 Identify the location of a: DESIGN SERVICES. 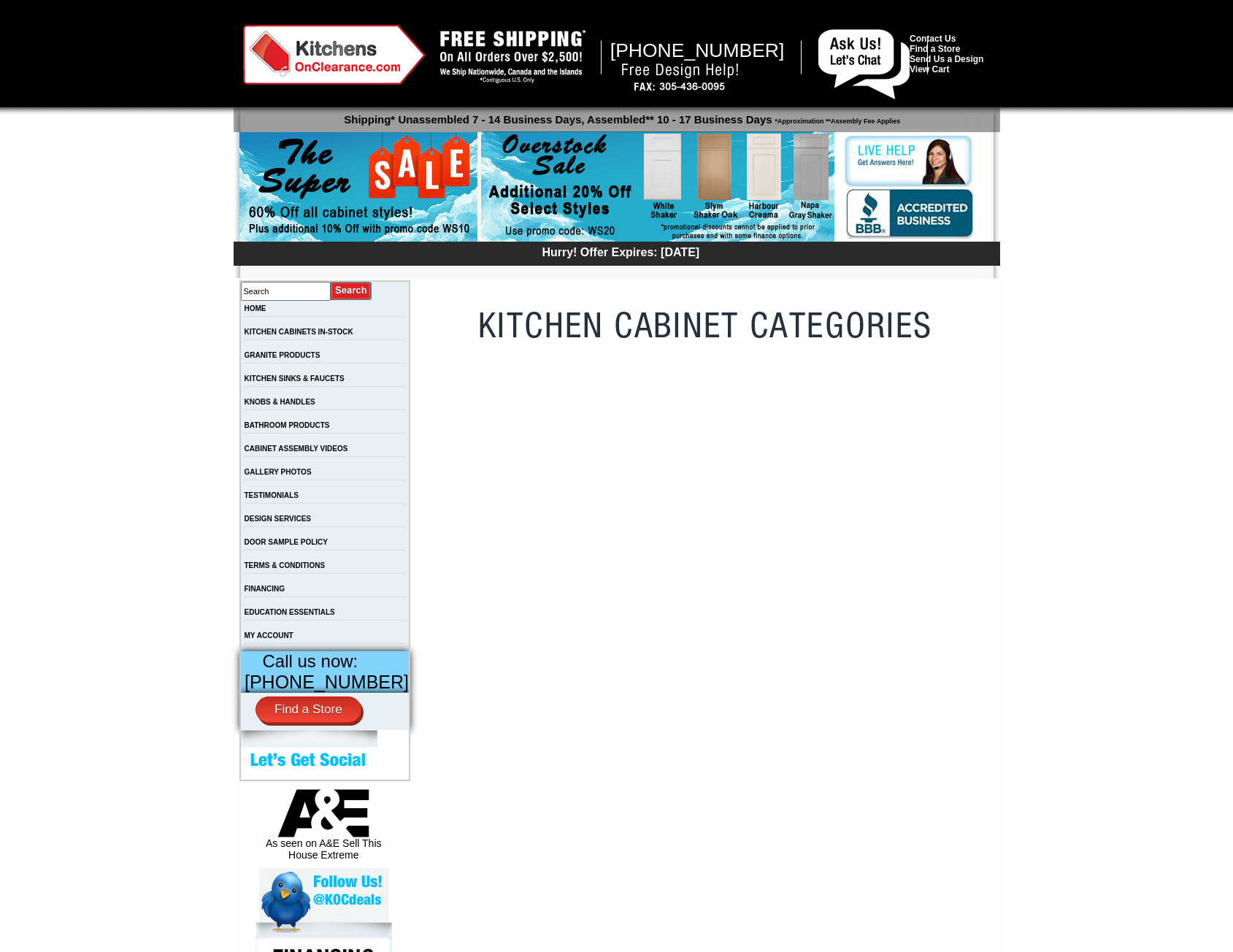
(278, 518).